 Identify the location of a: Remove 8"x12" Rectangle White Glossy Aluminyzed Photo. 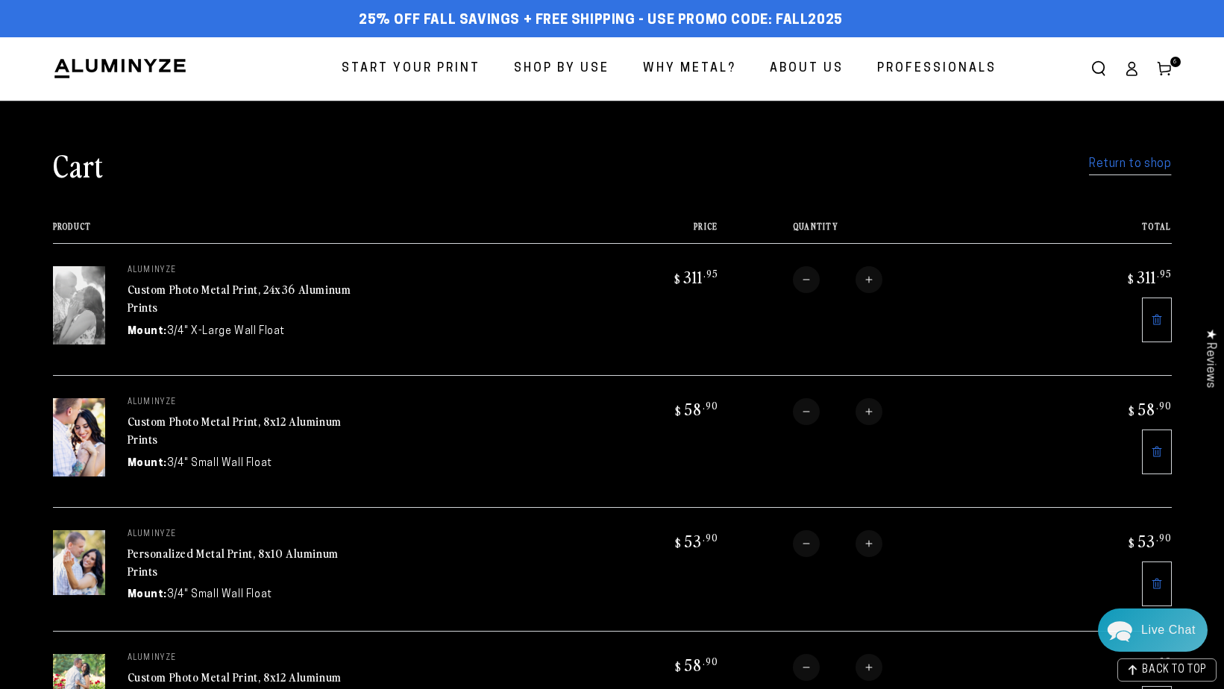
(1157, 452).